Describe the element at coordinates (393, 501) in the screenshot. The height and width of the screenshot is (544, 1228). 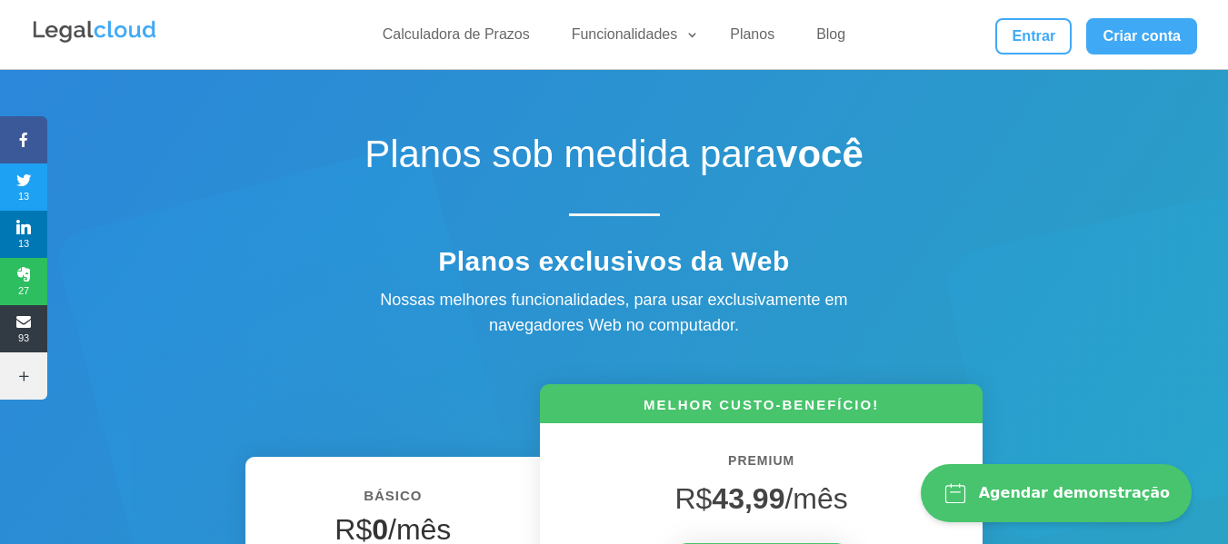
I see `h6: BÁSICO` at that location.